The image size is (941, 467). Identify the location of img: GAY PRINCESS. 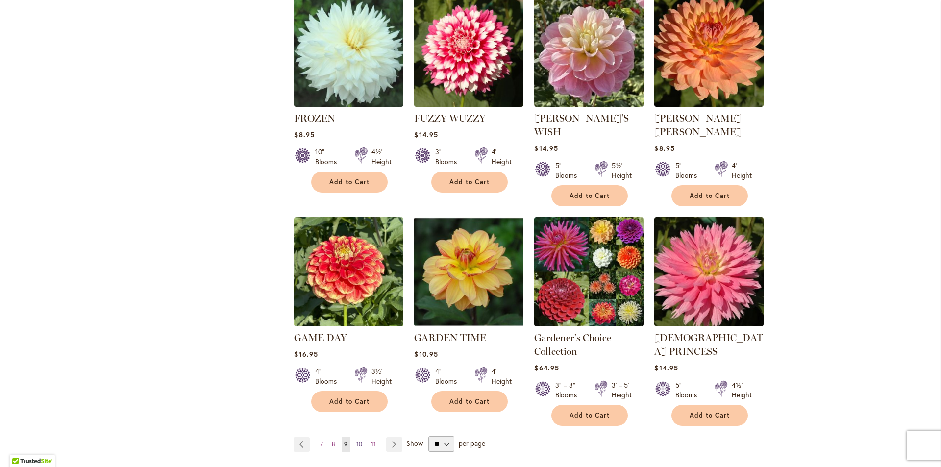
(709, 272).